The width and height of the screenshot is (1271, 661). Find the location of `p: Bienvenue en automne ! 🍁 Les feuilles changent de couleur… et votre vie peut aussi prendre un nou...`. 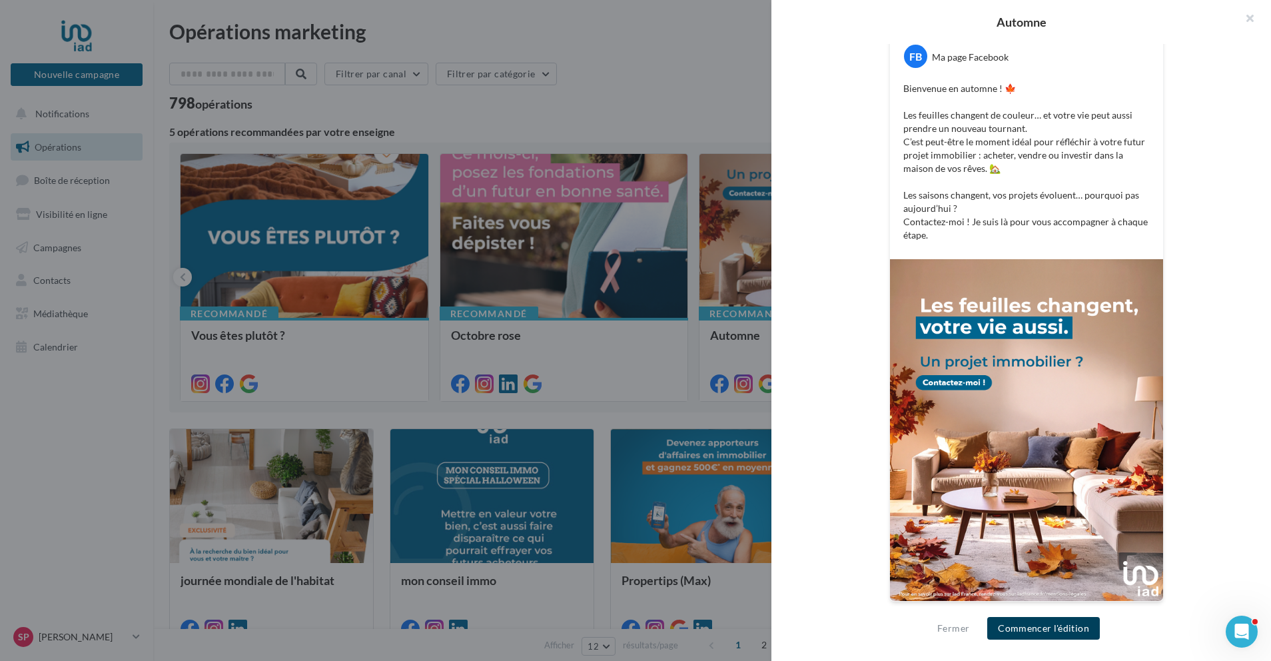

p: Bienvenue en automne ! 🍁 Les feuilles changent de couleur… et votre vie peut aussi prendre un nou... is located at coordinates (1027, 162).